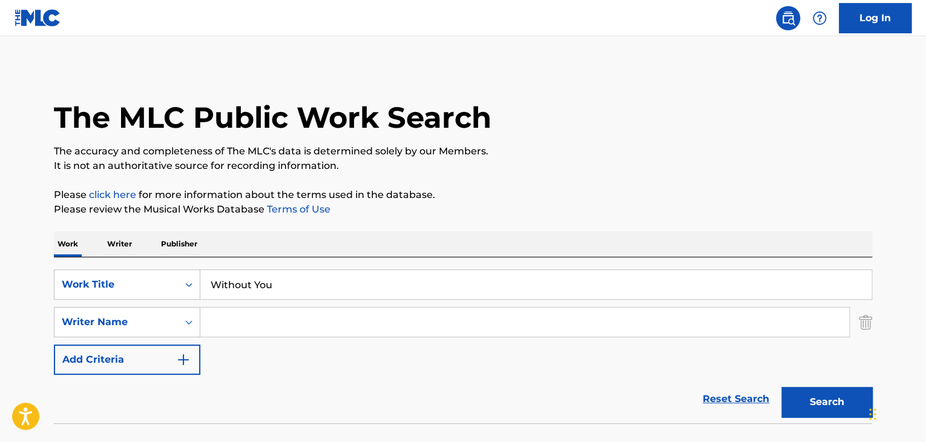  What do you see at coordinates (463, 195) in the screenshot?
I see `p: Please for more information about the terms used in the database.` at bounding box center [463, 195].